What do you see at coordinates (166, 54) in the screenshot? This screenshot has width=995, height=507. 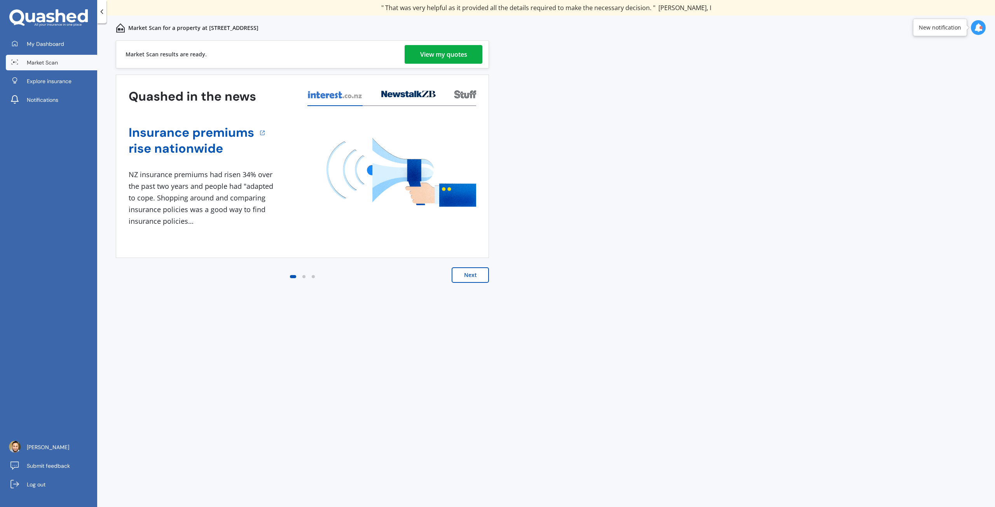 I see `div: Market Scan results are ready.` at bounding box center [166, 54].